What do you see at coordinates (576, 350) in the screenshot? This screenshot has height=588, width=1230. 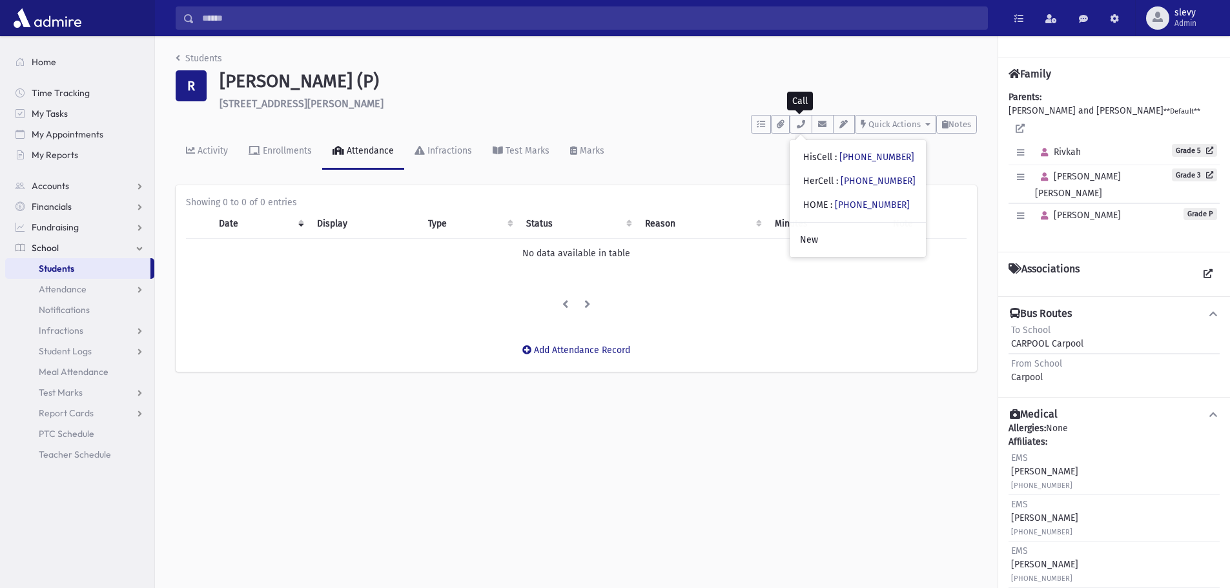 I see `button: Add Attendance Record` at bounding box center [576, 350].